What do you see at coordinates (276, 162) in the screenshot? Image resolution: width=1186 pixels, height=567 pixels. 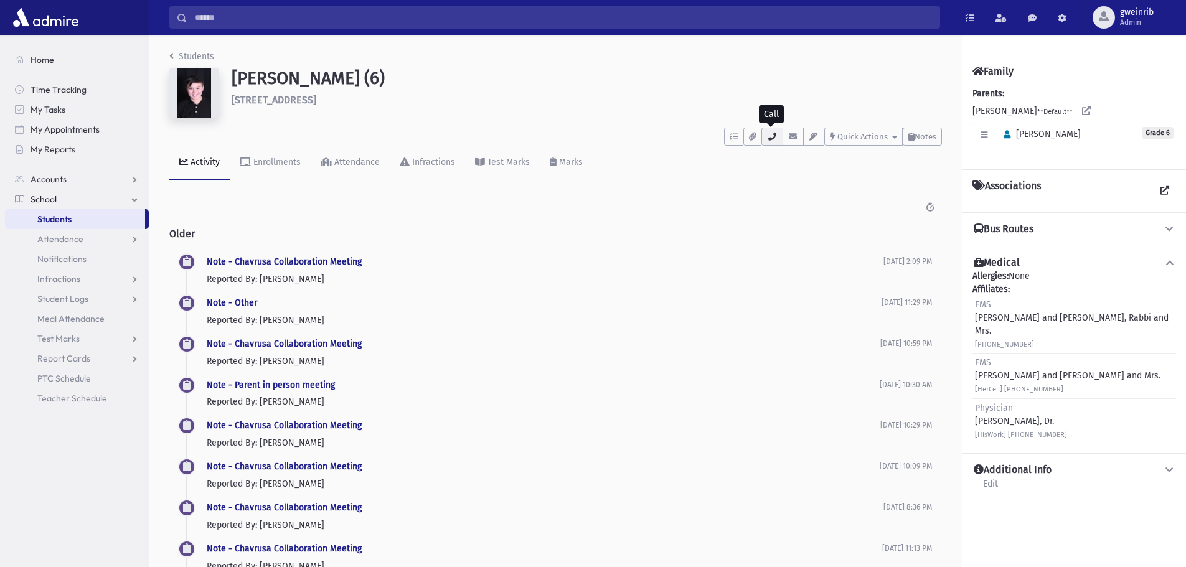 I see `div: Enrollments` at bounding box center [276, 162].